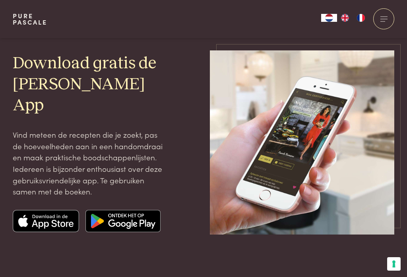 The image size is (407, 277). Describe the element at coordinates (329, 18) in the screenshot. I see `div: Language` at that location.